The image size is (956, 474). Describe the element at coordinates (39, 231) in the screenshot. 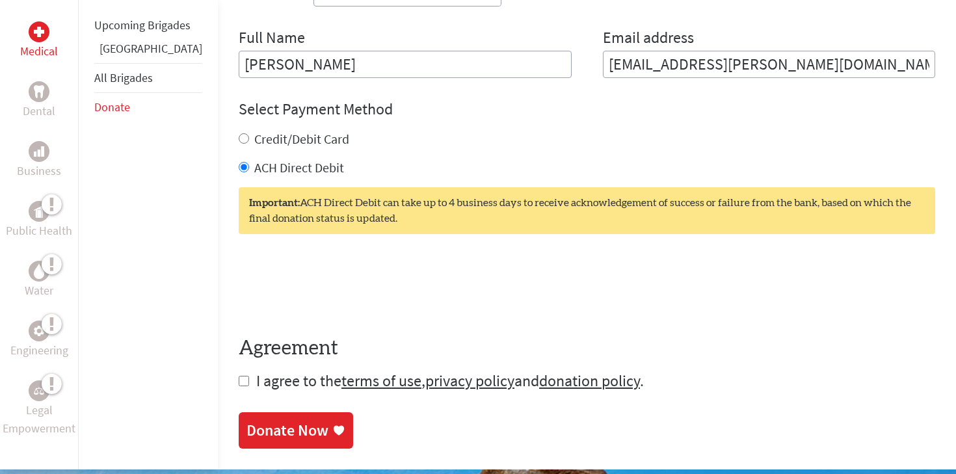

I see `p: Public Health` at that location.